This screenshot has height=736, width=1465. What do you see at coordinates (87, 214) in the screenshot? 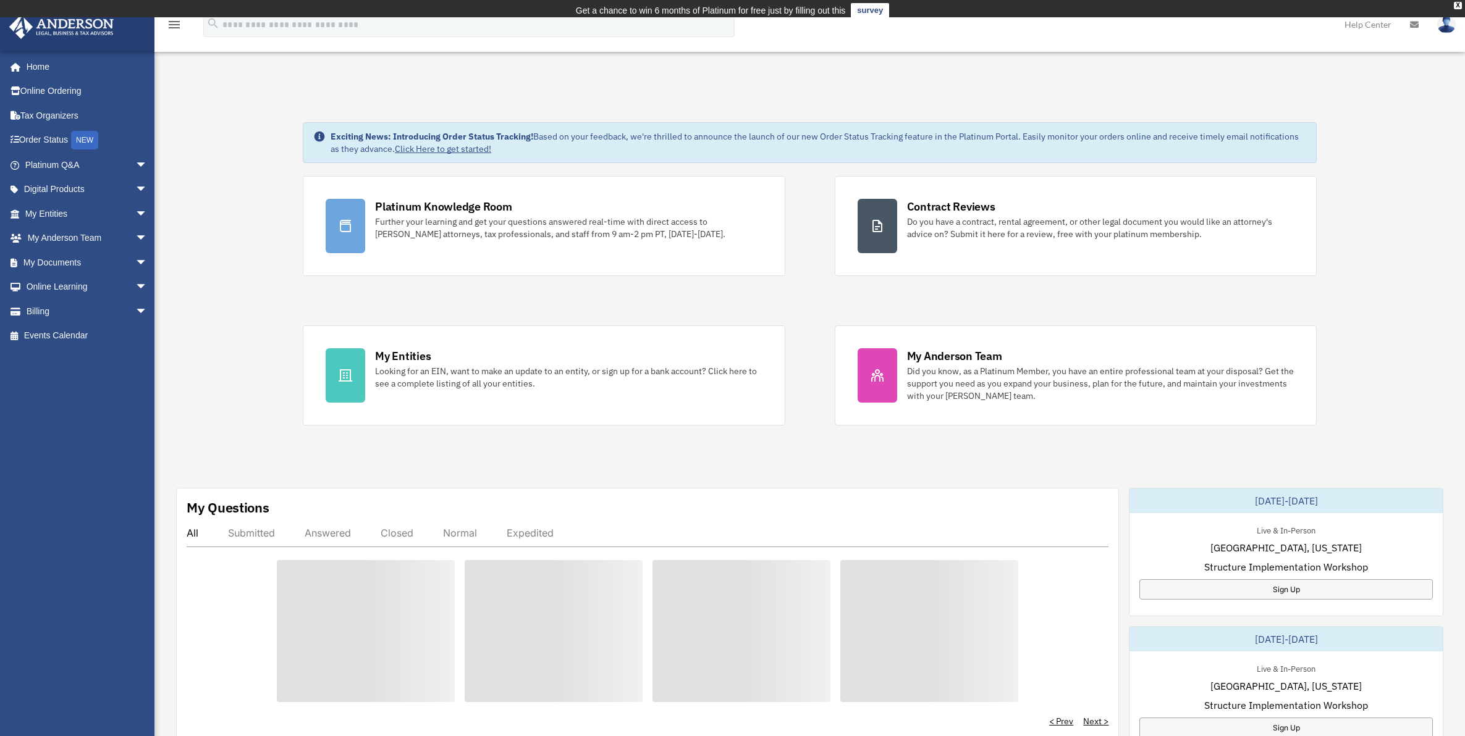
I see `a: My Entitiesarrow_drop_down` at bounding box center [87, 214].